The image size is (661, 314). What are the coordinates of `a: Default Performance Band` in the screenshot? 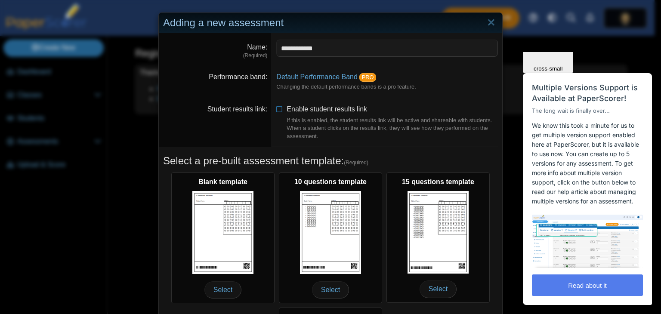 It's located at (317, 77).